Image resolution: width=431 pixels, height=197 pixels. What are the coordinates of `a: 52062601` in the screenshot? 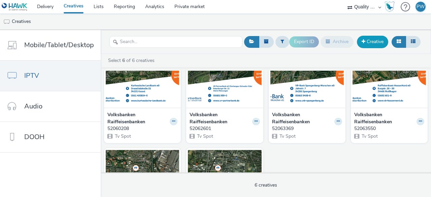 It's located at (224, 128).